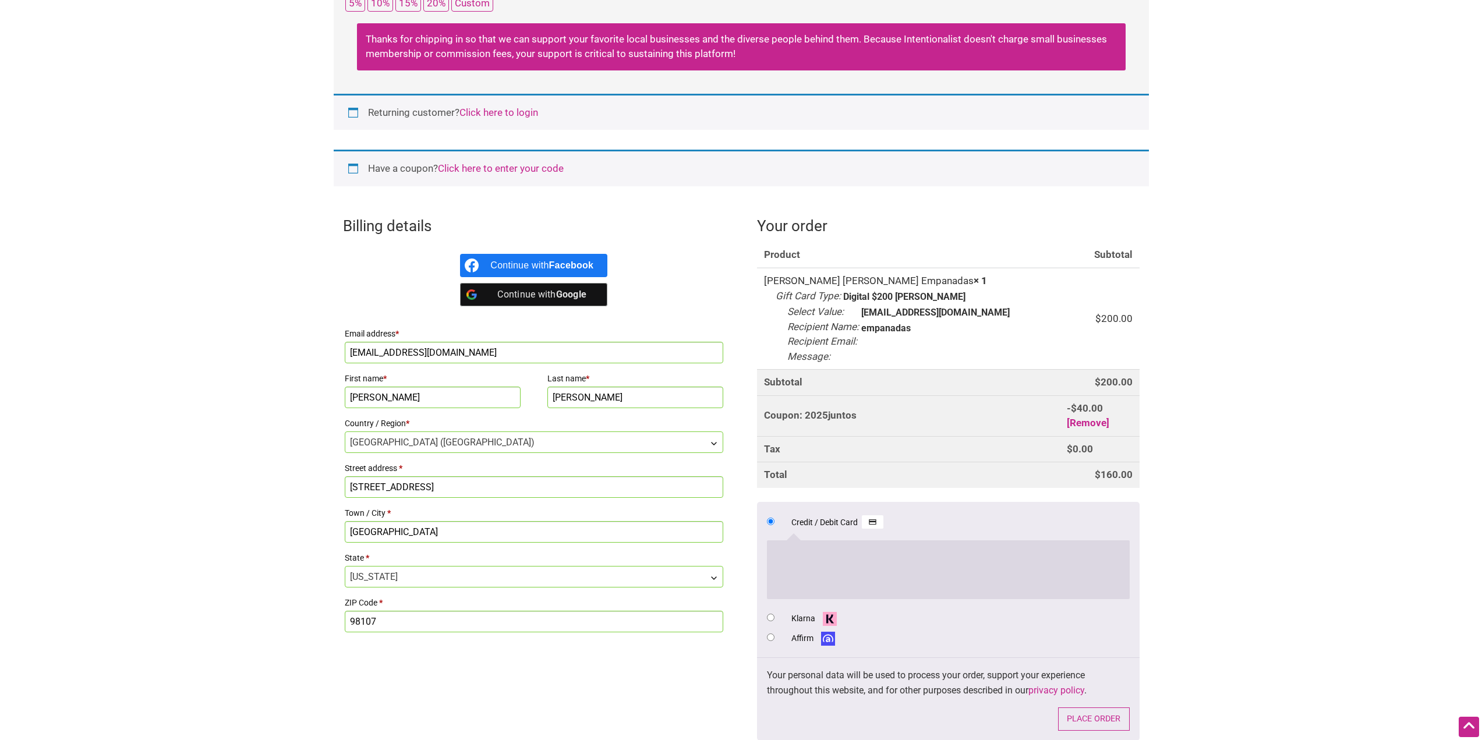  What do you see at coordinates (533, 266) in the screenshot?
I see `a: Continue with <b>Facebook</b>` at bounding box center [533, 266].